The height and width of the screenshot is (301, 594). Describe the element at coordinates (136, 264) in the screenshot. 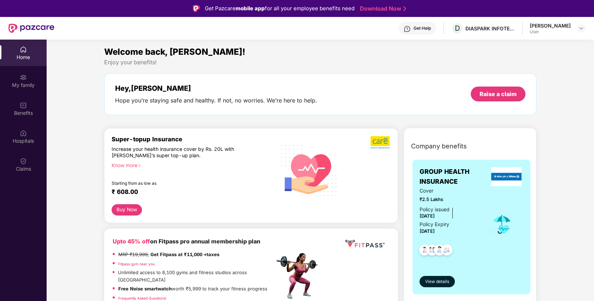

I see `a: Fitpass gym near you` at that location.